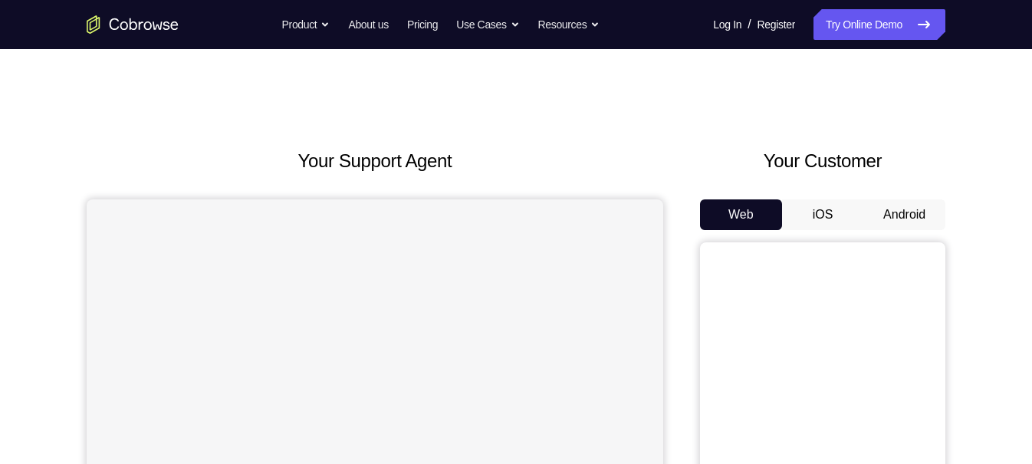 This screenshot has width=1032, height=464. What do you see at coordinates (375, 161) in the screenshot?
I see `h2: Your Support Agent` at bounding box center [375, 161].